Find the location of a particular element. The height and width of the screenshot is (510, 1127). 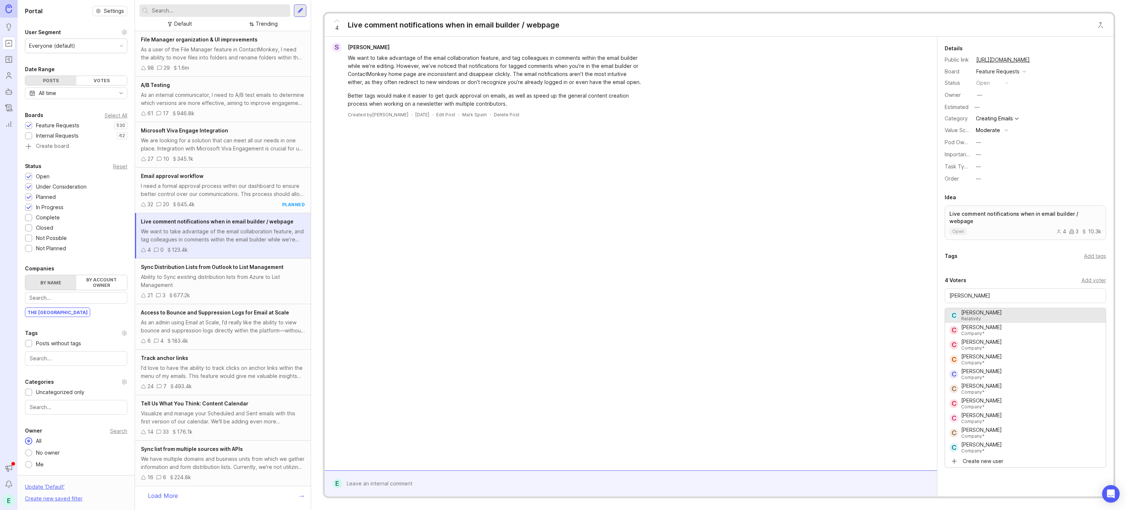

div: All is located at coordinates (39, 441).